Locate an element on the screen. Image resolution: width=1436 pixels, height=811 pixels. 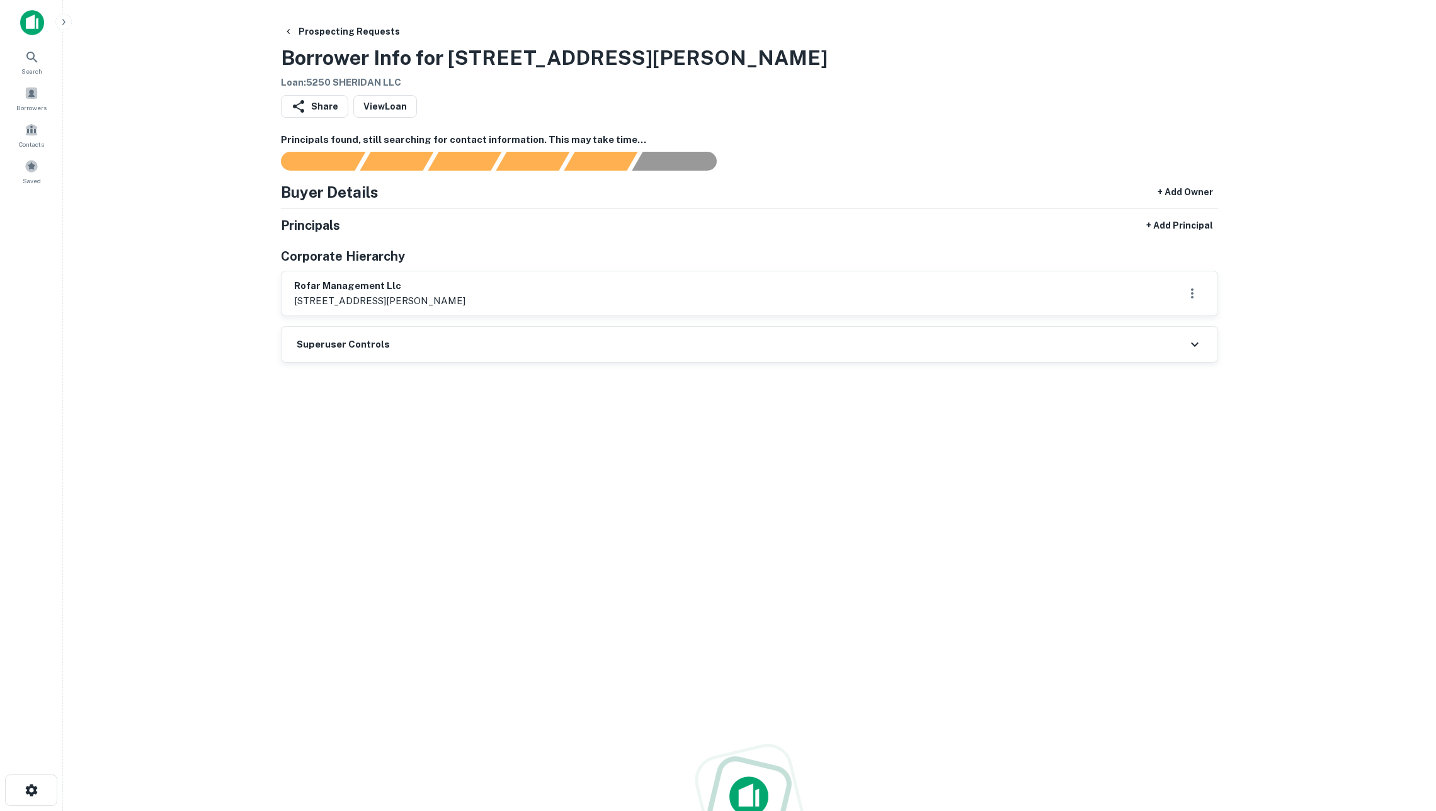
button: + Add Owner is located at coordinates (1185, 192).